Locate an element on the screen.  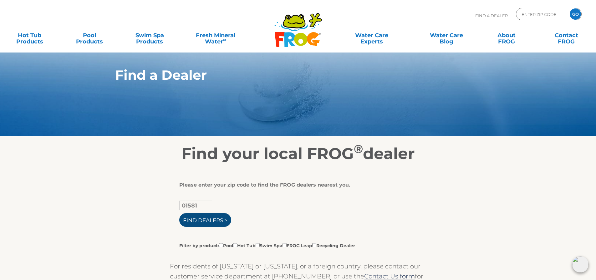
div: Please enter your zip code to find the FROG dealers nearest you. is located at coordinates (296, 185).